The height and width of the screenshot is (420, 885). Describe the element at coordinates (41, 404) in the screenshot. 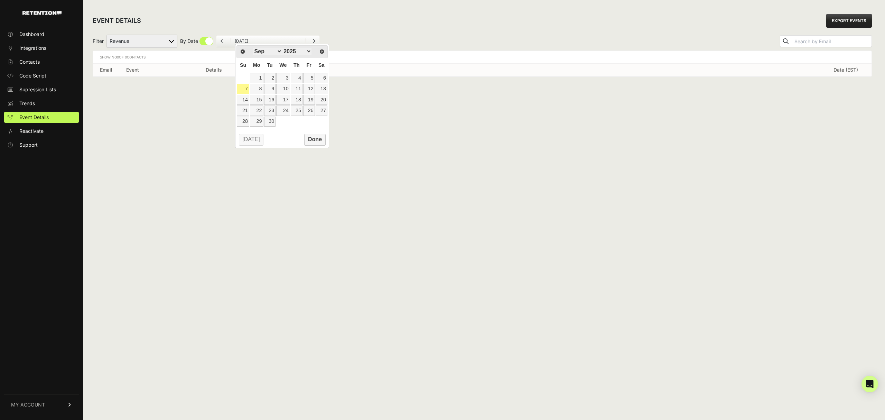

I see `a: MY ACCOUNT` at that location.